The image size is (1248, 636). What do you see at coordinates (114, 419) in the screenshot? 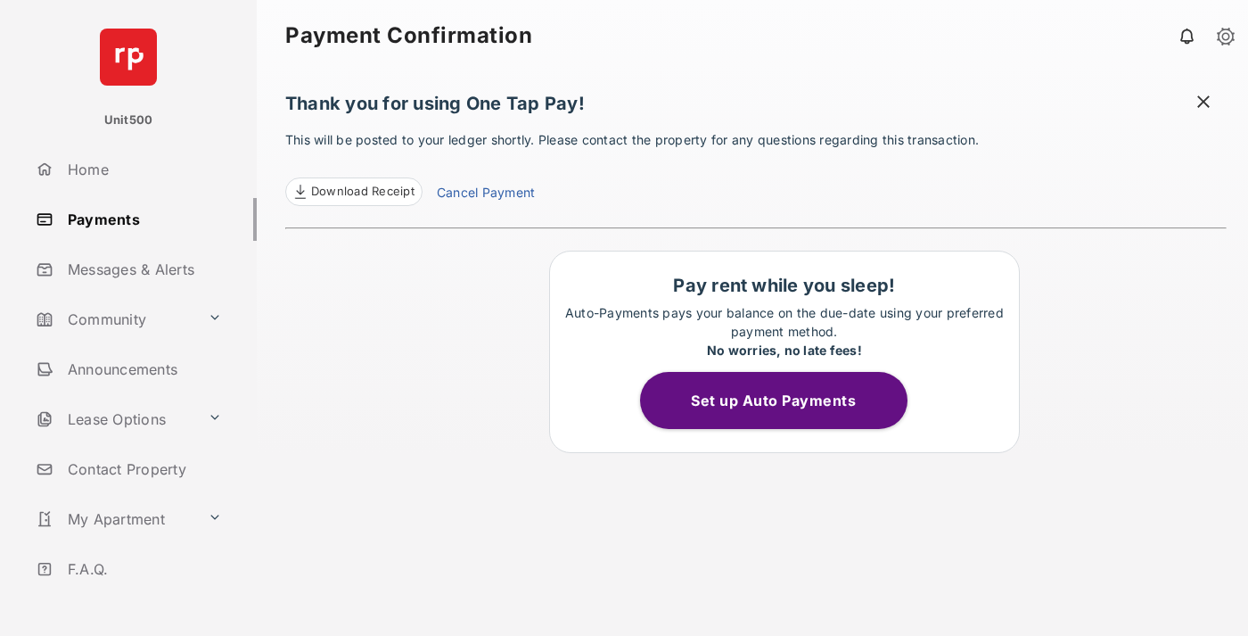
I see `a: Lease Options` at bounding box center [114, 419].